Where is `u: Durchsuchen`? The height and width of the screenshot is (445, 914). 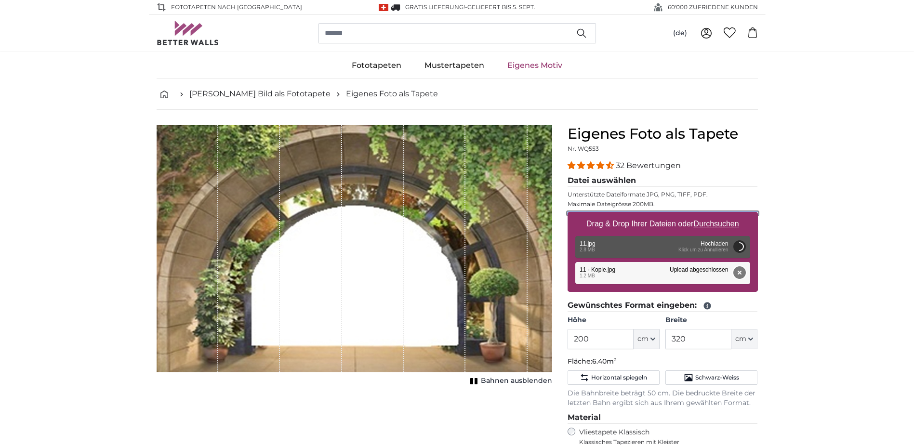 u: Durchsuchen is located at coordinates (716, 224).